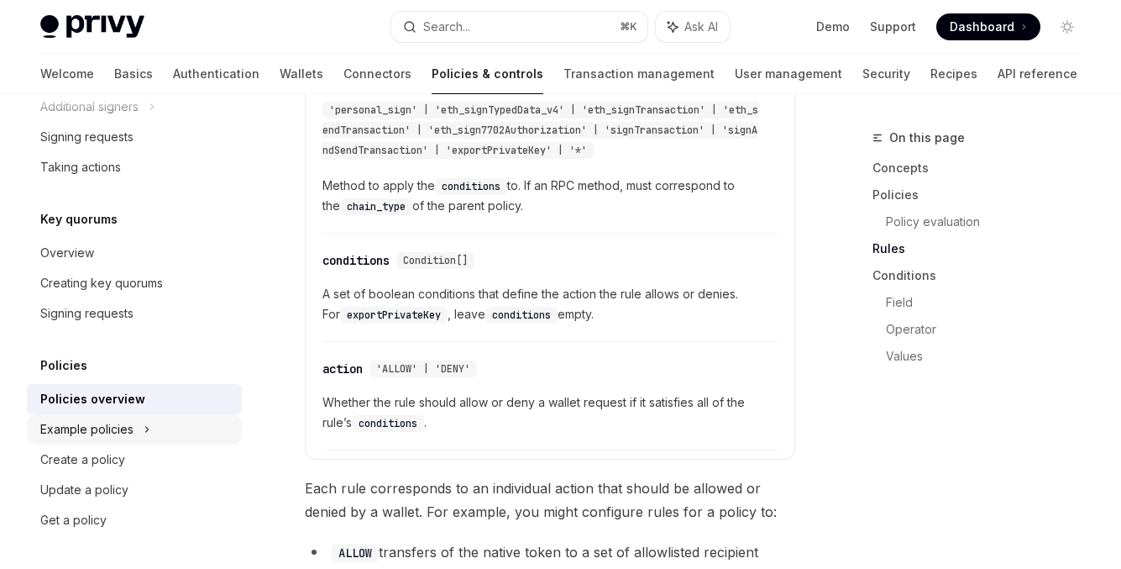 This screenshot has width=1121, height=569. Describe the element at coordinates (540, 130) in the screenshot. I see `span: 'personal_sign' | 'eth_signTypedData_v4' | 'eth_signTransaction' | 'eth_sendTransaction' | 'eth_s...` at that location.